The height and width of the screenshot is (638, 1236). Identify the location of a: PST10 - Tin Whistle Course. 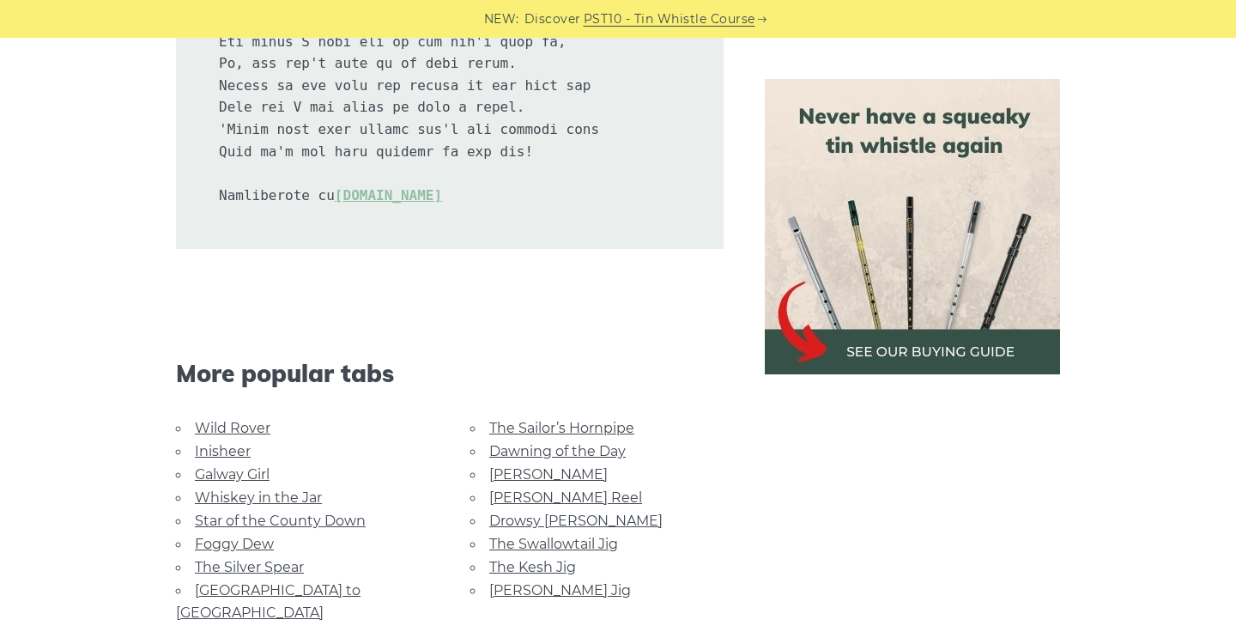
(670, 19).